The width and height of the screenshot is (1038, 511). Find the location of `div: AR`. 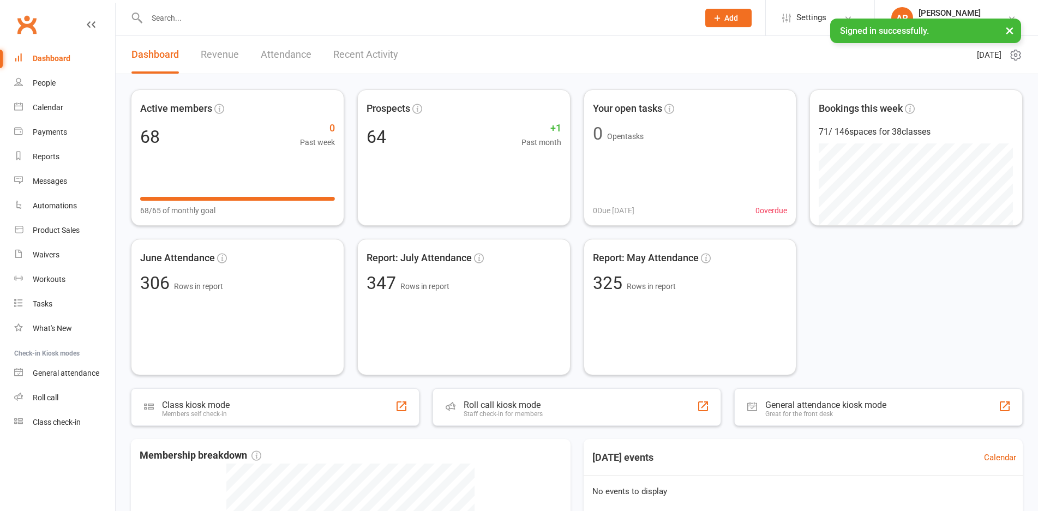

div: AR is located at coordinates (902, 18).